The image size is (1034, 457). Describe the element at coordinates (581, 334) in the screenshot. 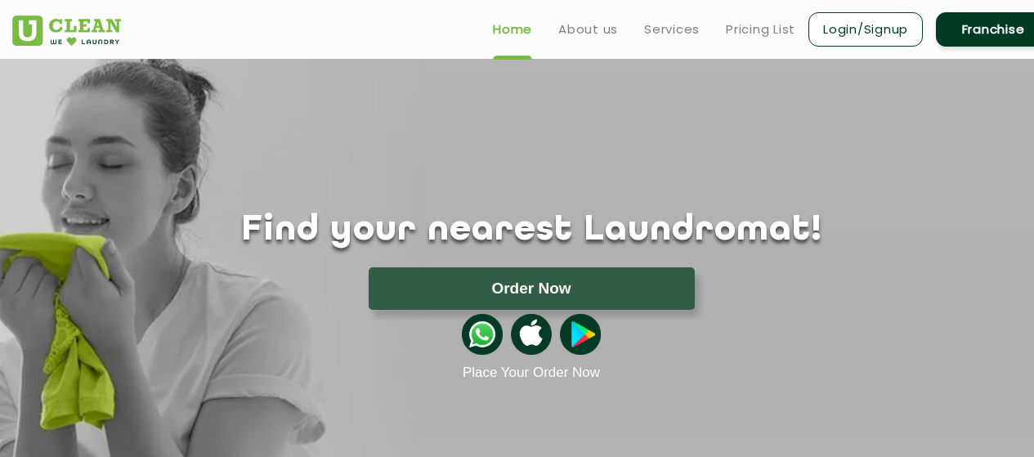

I see `img: playstoreicon.png` at that location.